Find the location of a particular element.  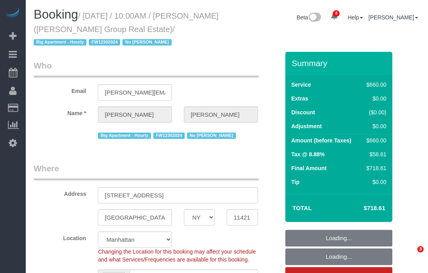

label: Extras is located at coordinates (299, 99).